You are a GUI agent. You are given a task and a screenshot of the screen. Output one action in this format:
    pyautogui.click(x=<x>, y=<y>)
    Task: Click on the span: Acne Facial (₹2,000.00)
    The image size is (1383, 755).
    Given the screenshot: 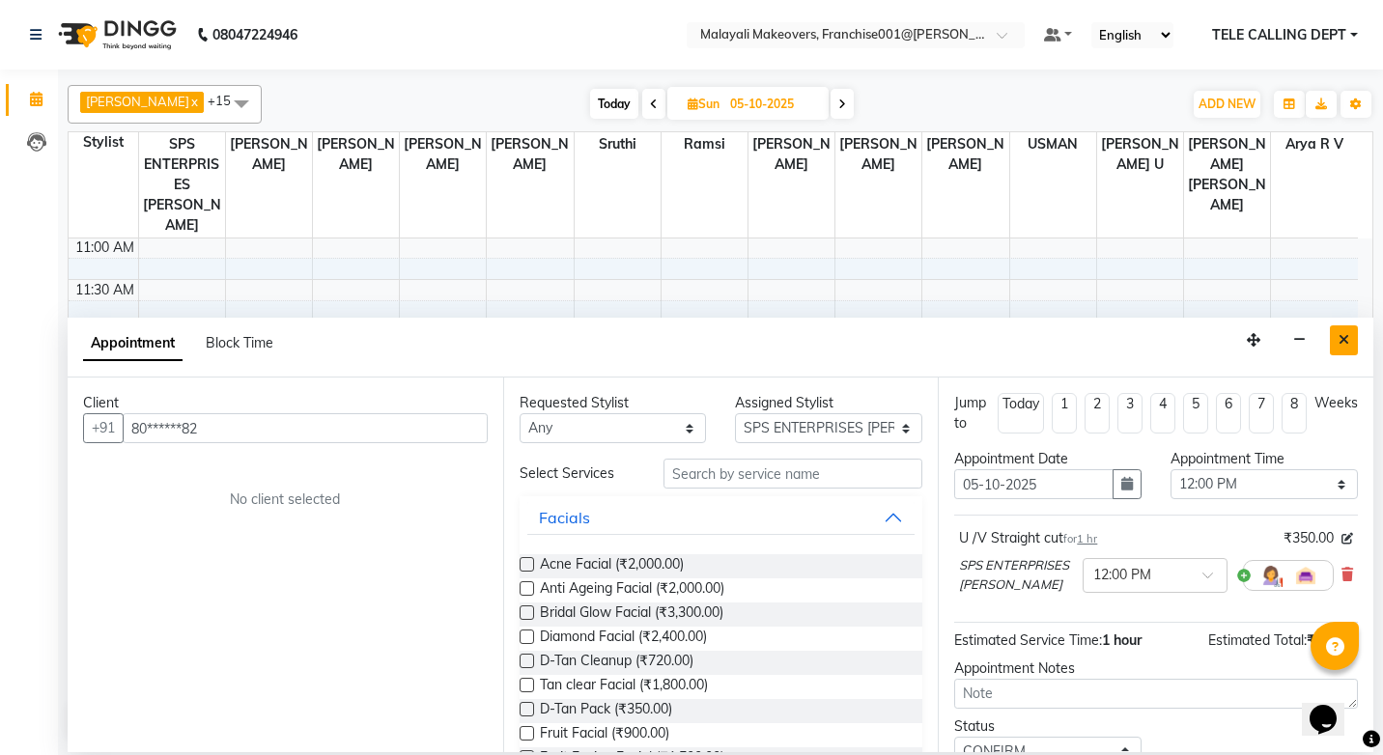 What is the action you would take?
    pyautogui.click(x=611, y=566)
    